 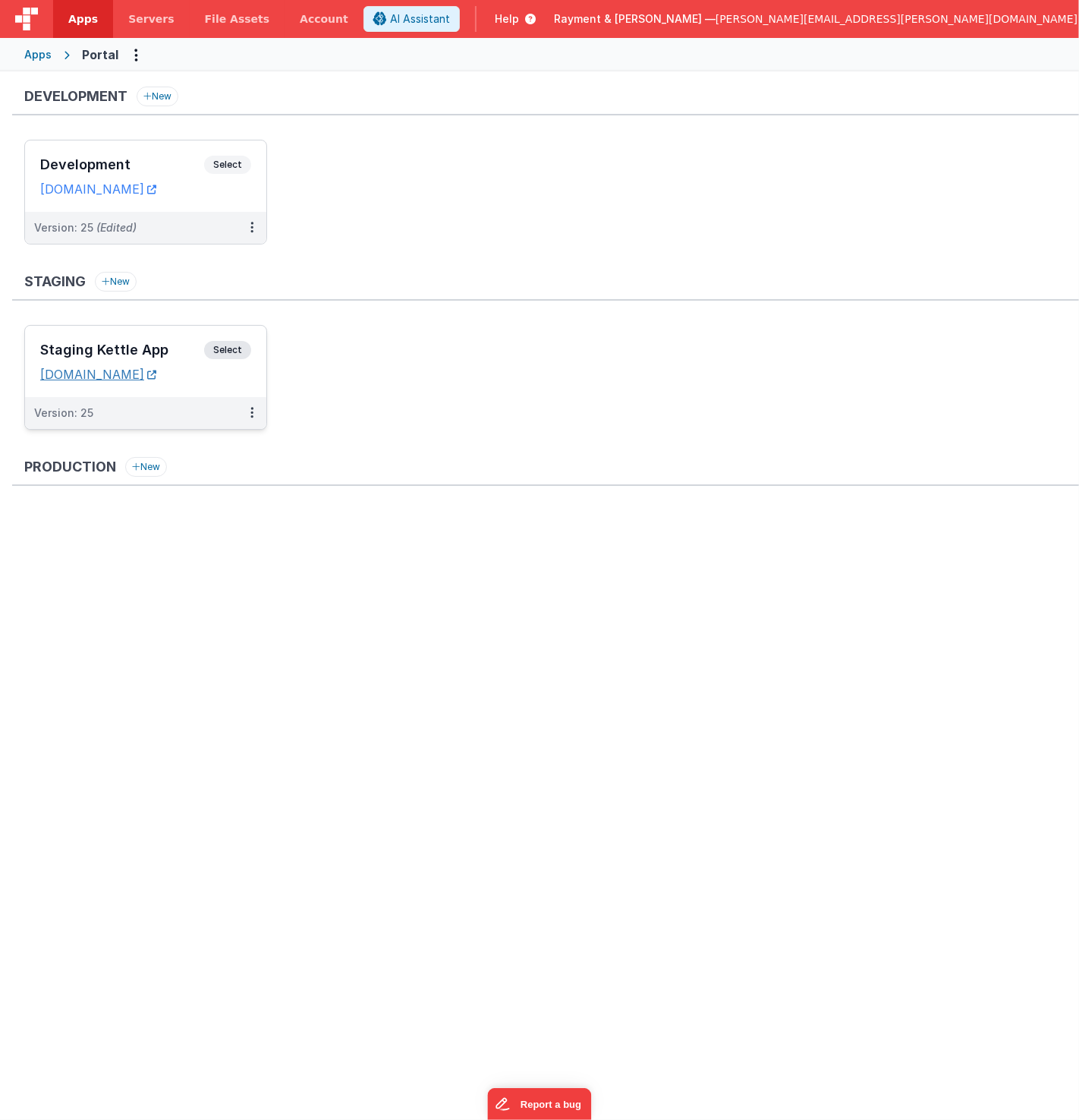 What do you see at coordinates (137, 55) in the screenshot?
I see `button: Options` at bounding box center [137, 55].